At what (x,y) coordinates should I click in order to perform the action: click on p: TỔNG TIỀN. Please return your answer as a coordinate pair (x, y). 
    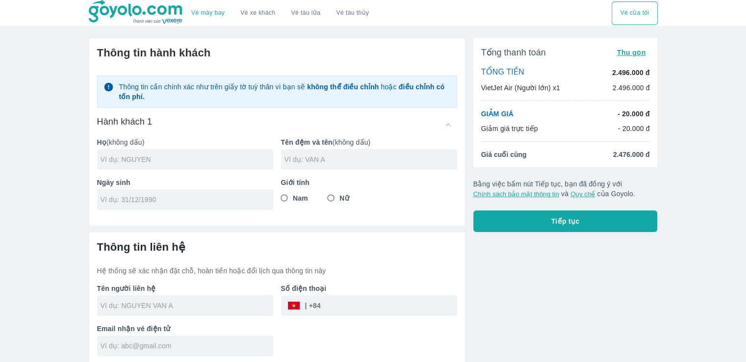
    Looking at the image, I should click on (503, 73).